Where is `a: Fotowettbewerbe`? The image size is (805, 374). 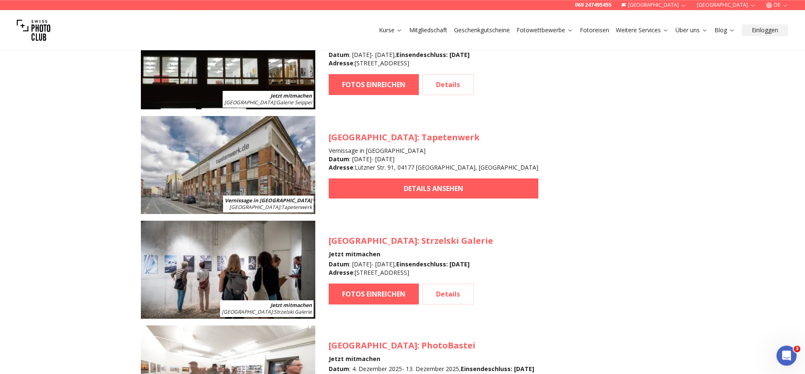
a: Fotowettbewerbe is located at coordinates (544, 30).